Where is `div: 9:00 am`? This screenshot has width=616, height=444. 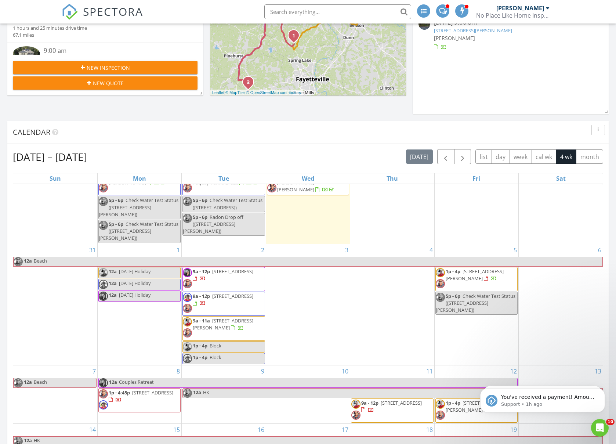
div: 9:00 am is located at coordinates (113, 51).